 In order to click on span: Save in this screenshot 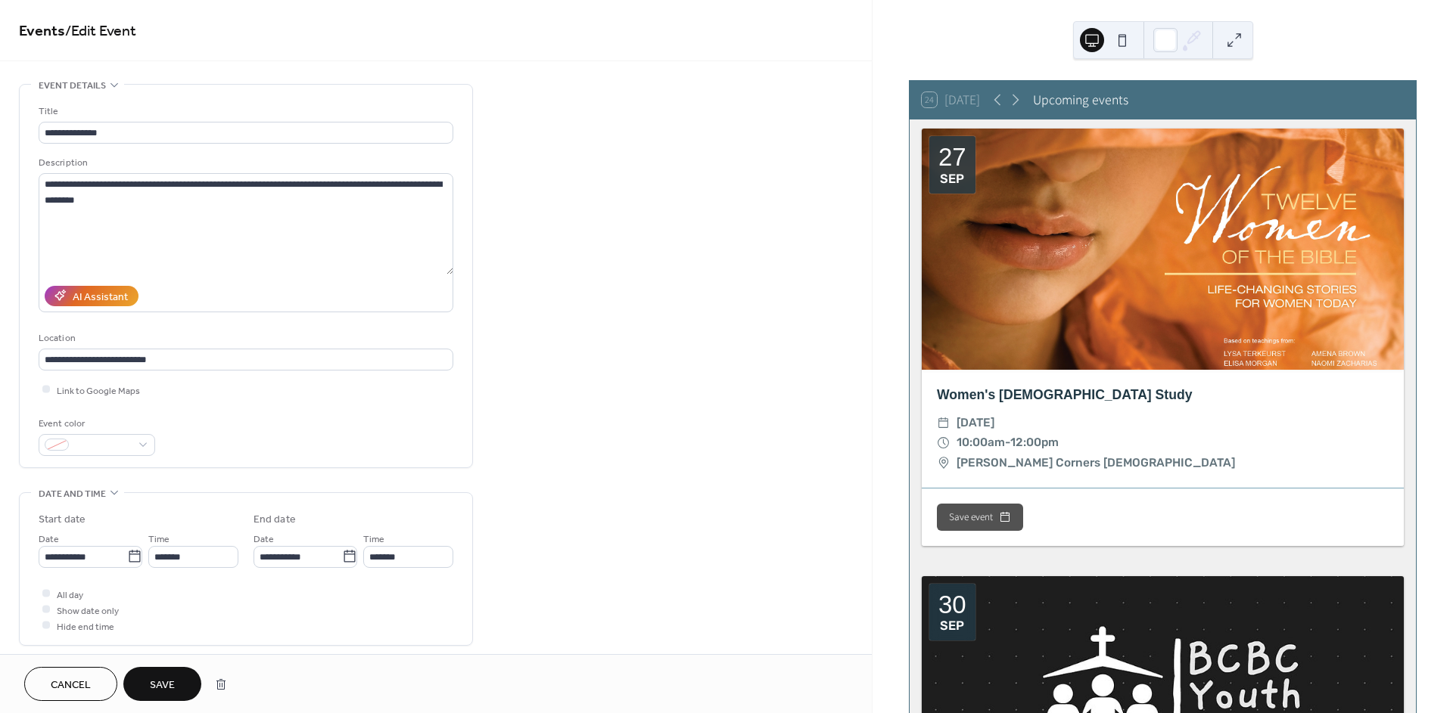, I will do `click(162, 685)`.